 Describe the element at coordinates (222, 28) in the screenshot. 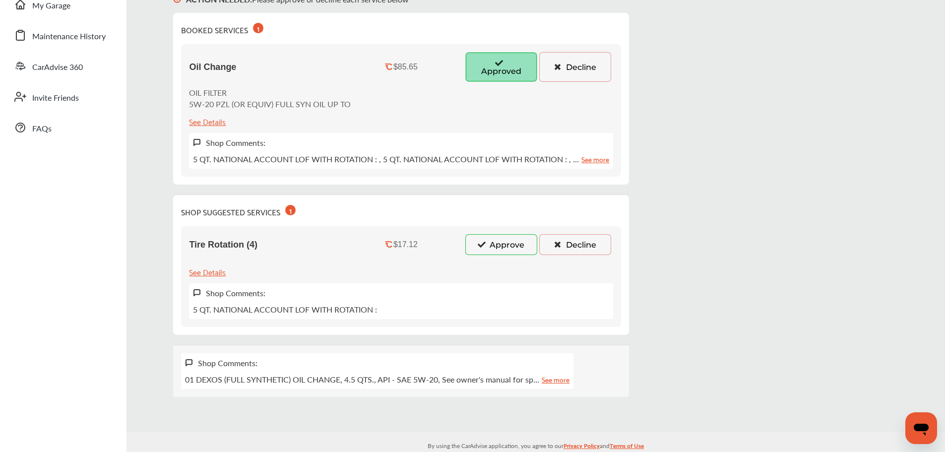

I see `div: BOOKED SERVICES` at that location.